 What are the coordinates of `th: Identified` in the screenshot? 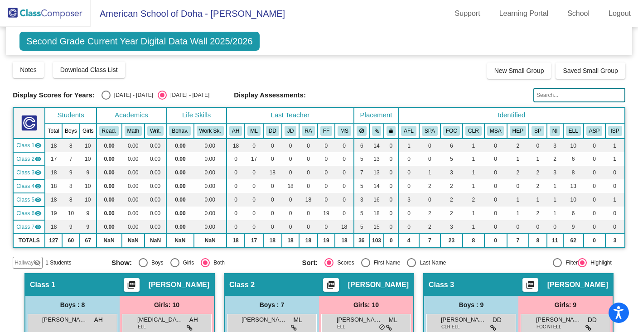 It's located at (512, 115).